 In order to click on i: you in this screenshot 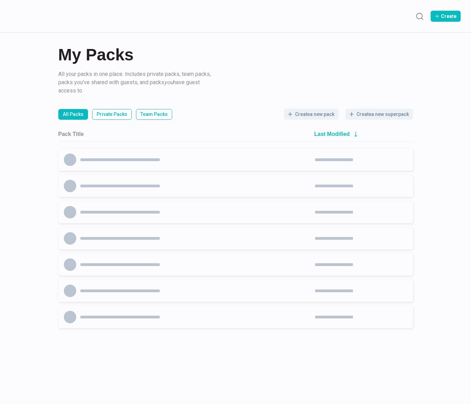, I will do `click(169, 82)`.